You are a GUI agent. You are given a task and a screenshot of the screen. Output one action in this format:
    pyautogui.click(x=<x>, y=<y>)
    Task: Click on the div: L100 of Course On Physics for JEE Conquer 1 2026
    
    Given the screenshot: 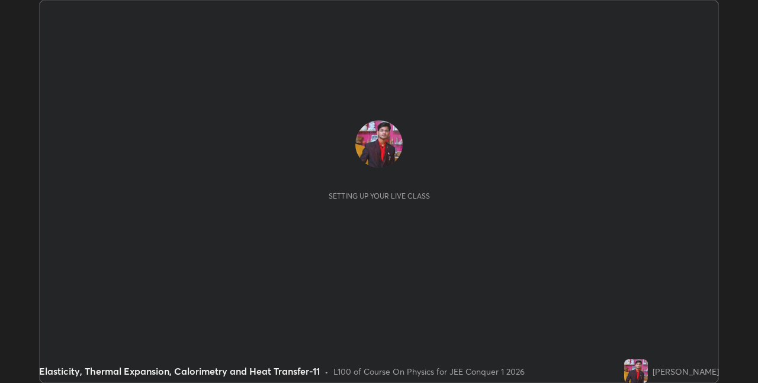 What is the action you would take?
    pyautogui.click(x=429, y=371)
    